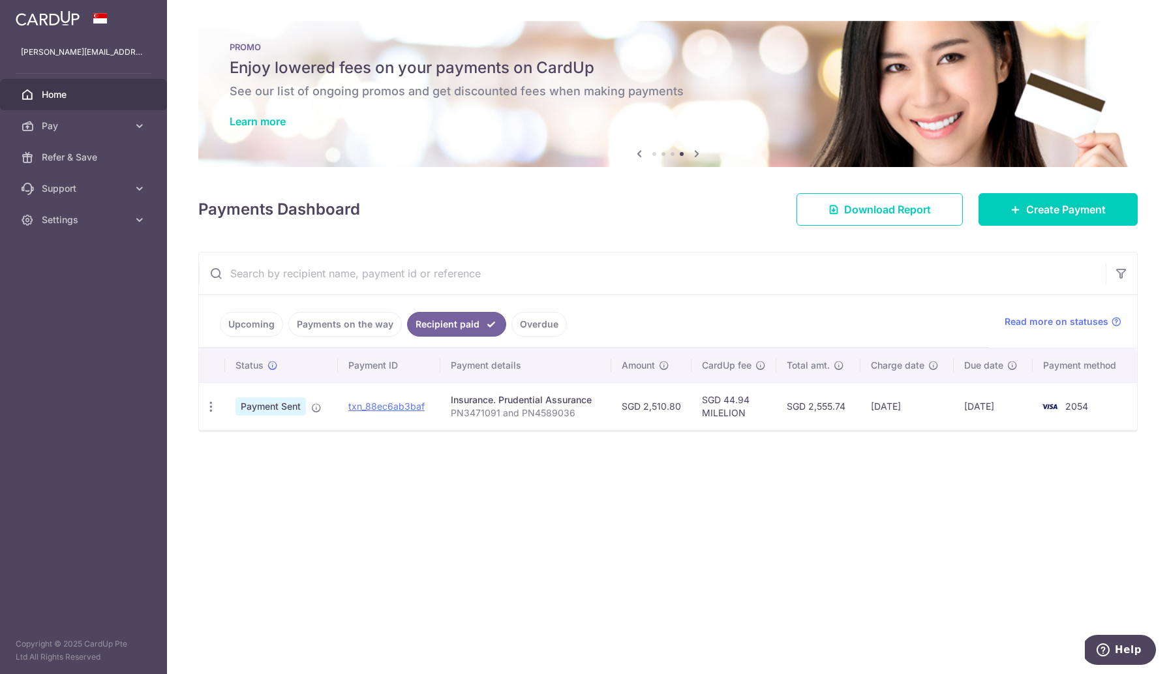 The width and height of the screenshot is (1169, 674). Describe the element at coordinates (456, 324) in the screenshot. I see `a: Recipient paid` at that location.